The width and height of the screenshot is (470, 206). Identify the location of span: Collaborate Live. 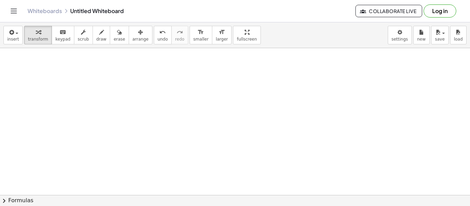
(389, 11).